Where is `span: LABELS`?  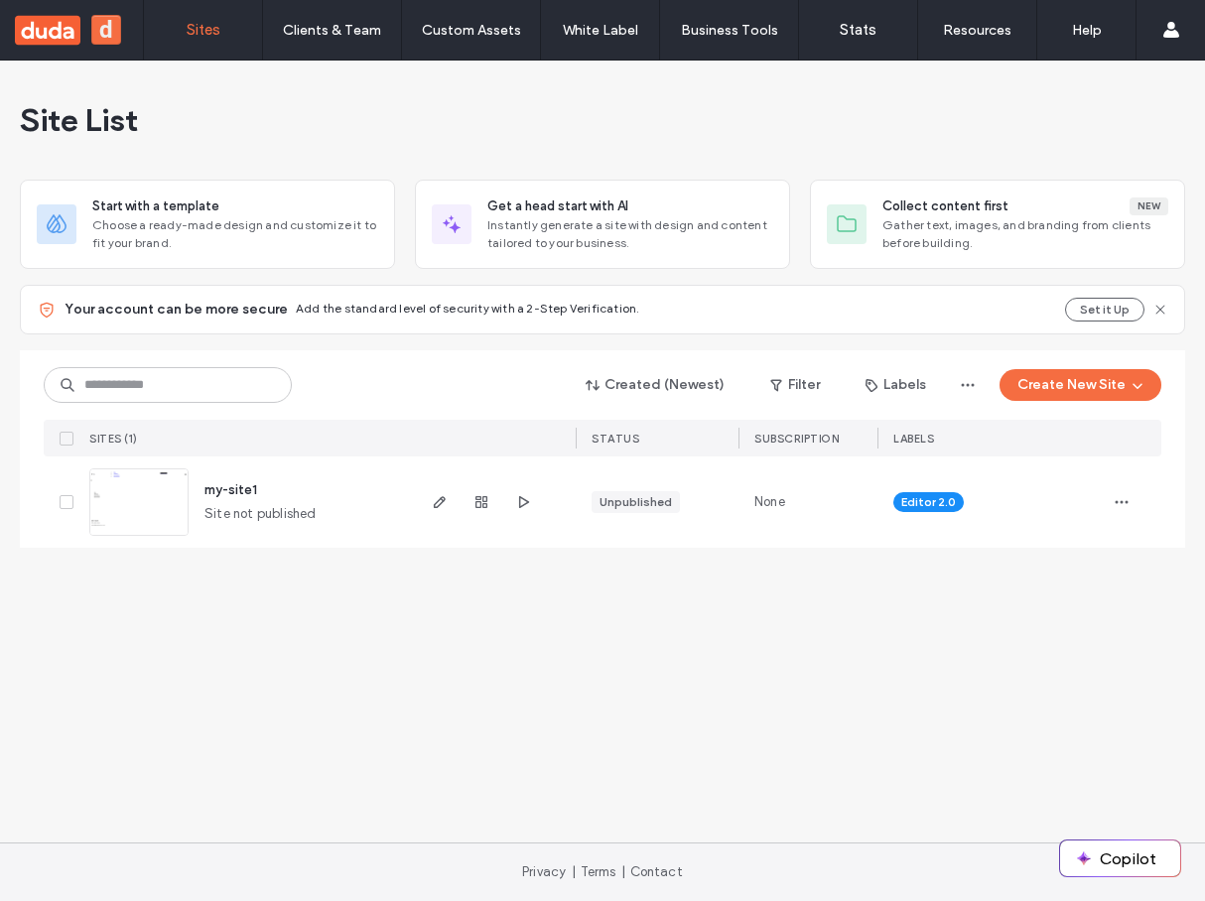 span: LABELS is located at coordinates (913, 439).